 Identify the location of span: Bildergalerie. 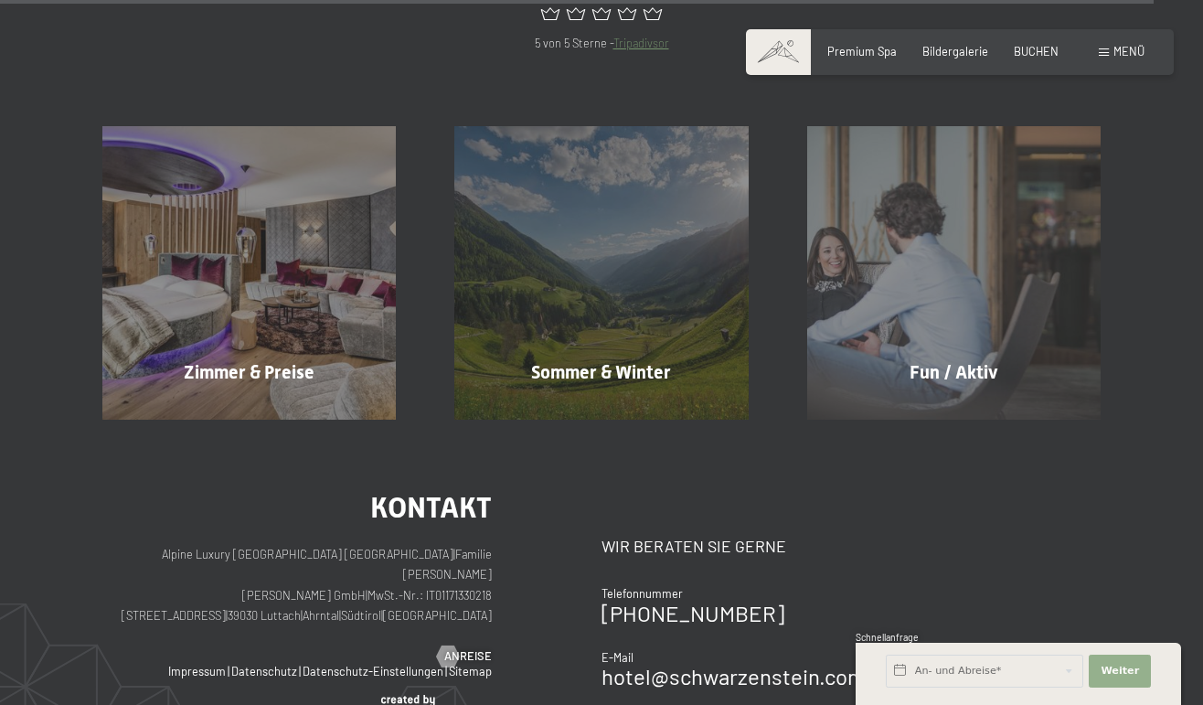
(955, 51).